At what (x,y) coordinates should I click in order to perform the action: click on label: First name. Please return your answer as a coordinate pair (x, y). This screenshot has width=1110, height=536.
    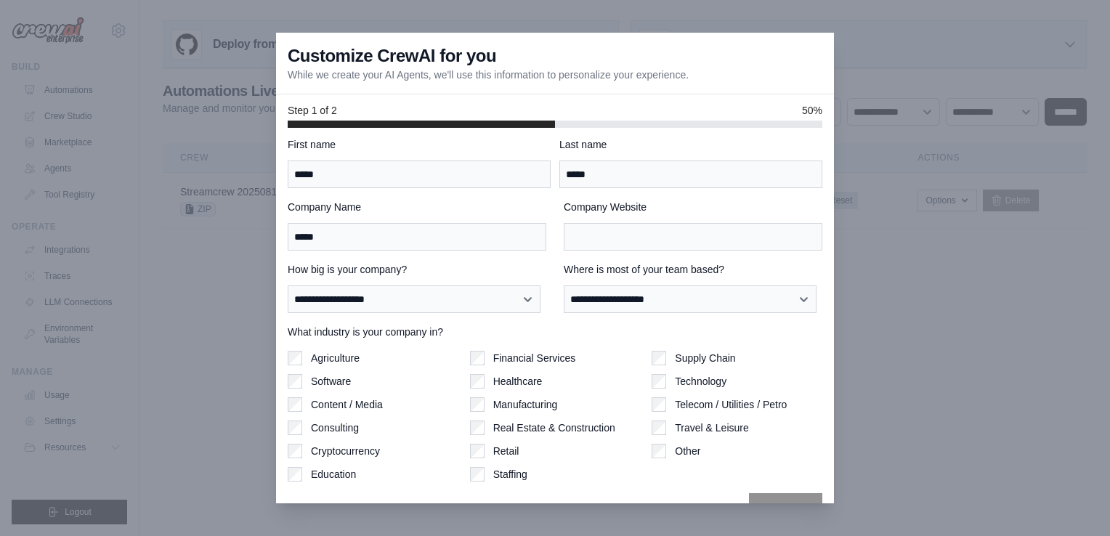
    Looking at the image, I should click on (419, 145).